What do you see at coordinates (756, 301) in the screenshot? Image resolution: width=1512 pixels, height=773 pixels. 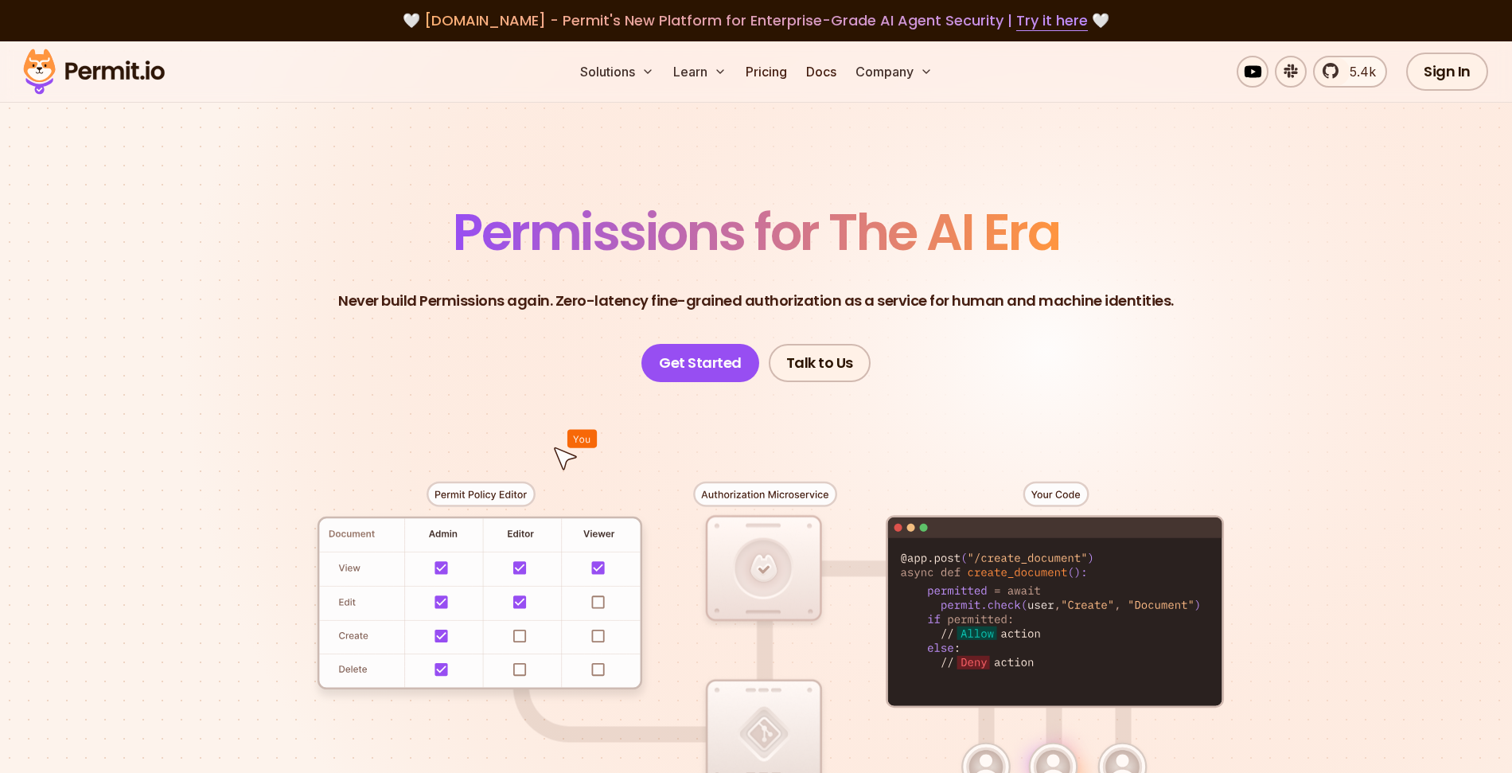 I see `p: Never build Permissions again. Zero-latency fine-grained authorization as a service for human and...` at bounding box center [756, 301].